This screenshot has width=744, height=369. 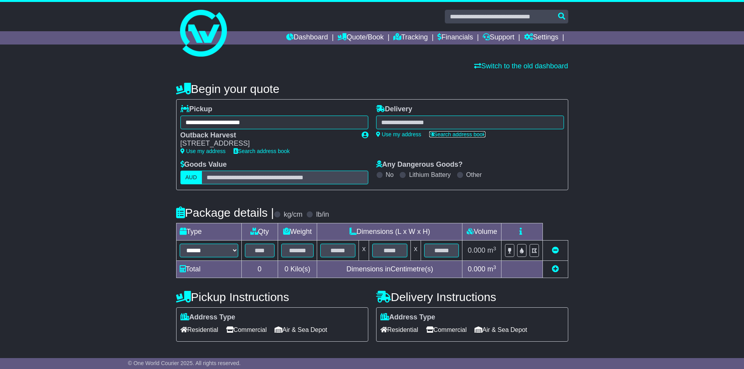 What do you see at coordinates (555, 269) in the screenshot?
I see `a: Add new item` at bounding box center [555, 269].